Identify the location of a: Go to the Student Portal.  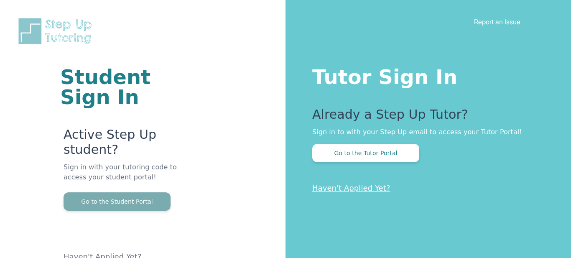
(117, 201).